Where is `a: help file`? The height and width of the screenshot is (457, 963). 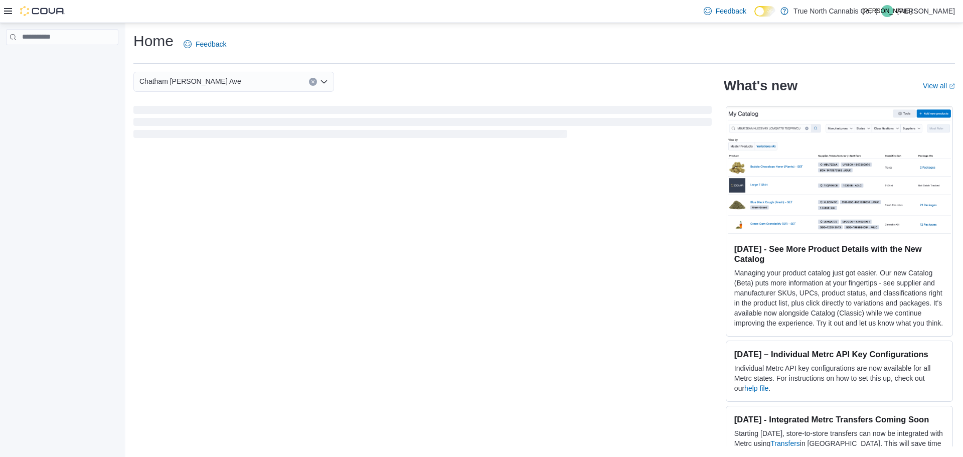
a: help file is located at coordinates (756, 388).